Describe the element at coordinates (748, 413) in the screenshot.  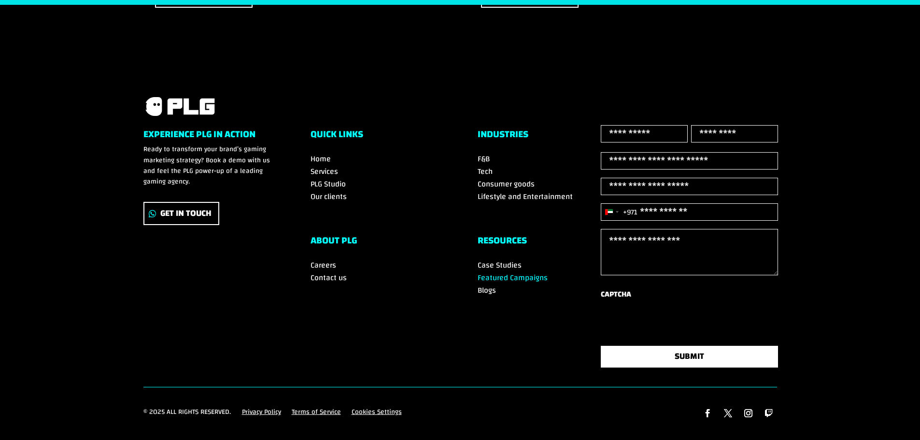
I see `a: Follow on Instagram` at that location.